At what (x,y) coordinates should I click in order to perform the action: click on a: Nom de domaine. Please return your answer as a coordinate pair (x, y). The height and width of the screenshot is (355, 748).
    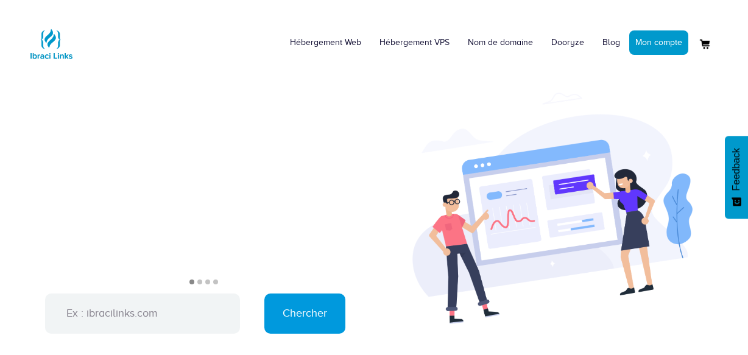
    Looking at the image, I should click on (500, 43).